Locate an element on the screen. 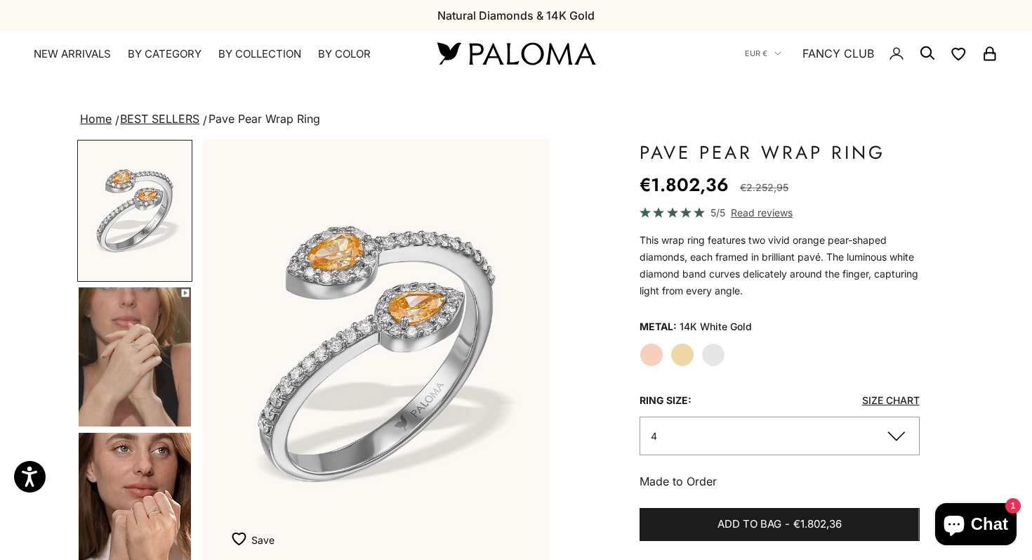 This screenshot has width=1032, height=560. a: BEST SELLERS is located at coordinates (159, 119).